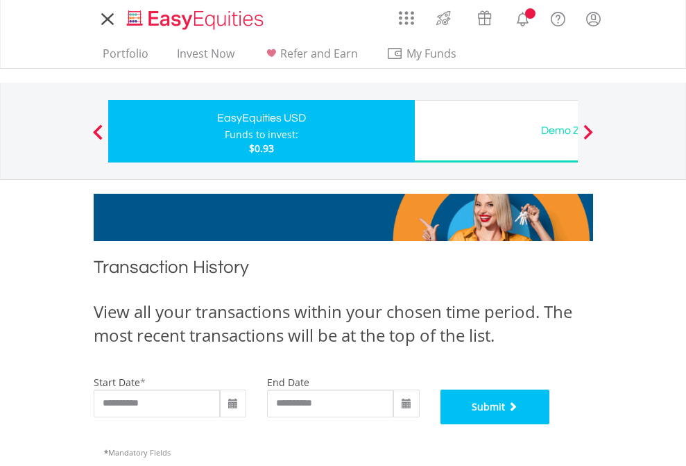 This screenshot has height=466, width=686. Describe the element at coordinates (137, 452) in the screenshot. I see `span: Mandatory Fields` at that location.